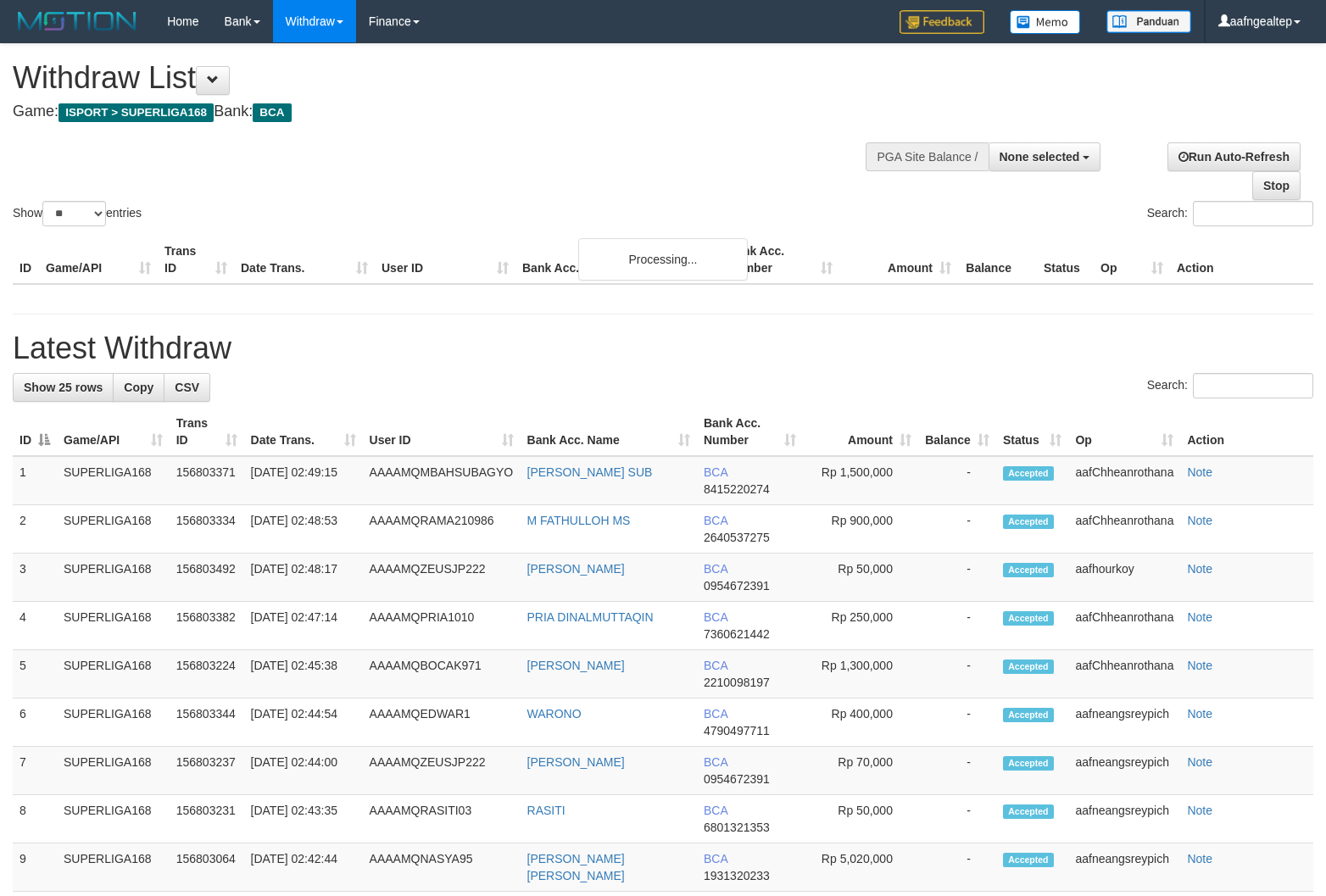  I want to click on td: 156803492, so click(207, 577).